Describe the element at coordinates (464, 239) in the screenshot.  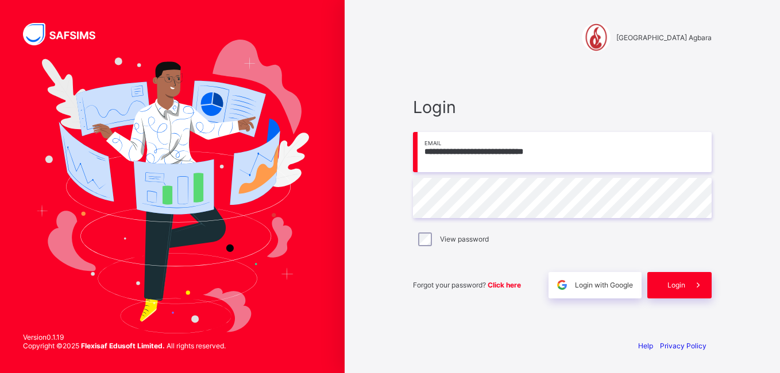
I see `label: View password` at that location.